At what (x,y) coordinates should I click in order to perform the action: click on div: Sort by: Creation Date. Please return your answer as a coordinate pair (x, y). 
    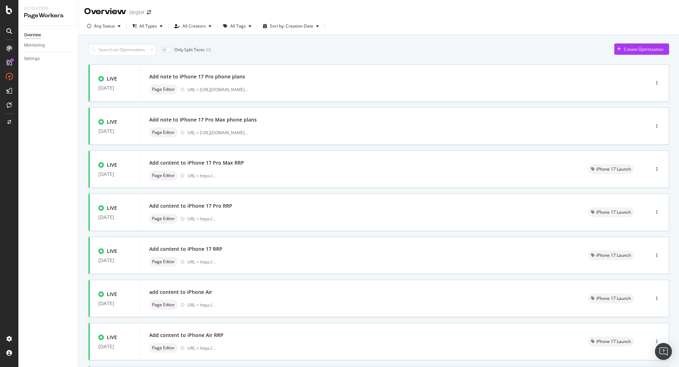
    Looking at the image, I should click on (291, 26).